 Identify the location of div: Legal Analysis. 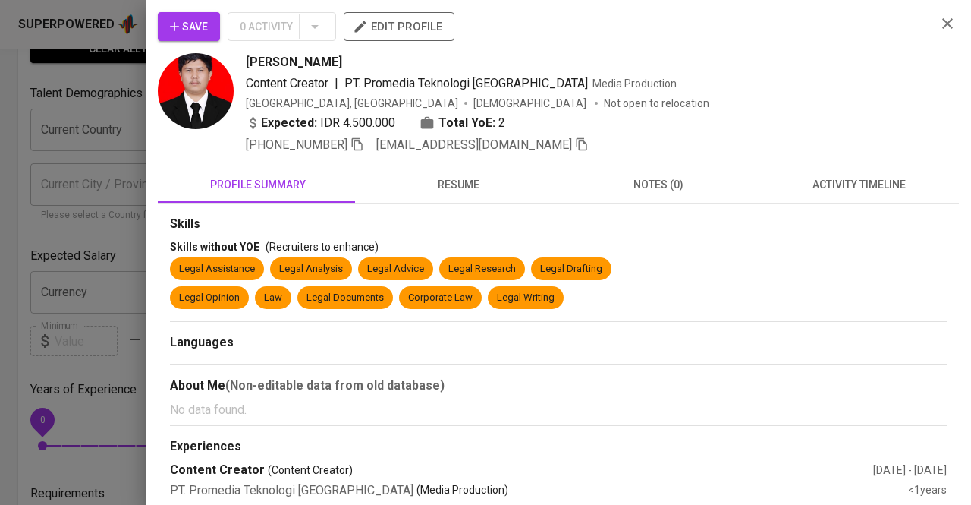
(311, 269).